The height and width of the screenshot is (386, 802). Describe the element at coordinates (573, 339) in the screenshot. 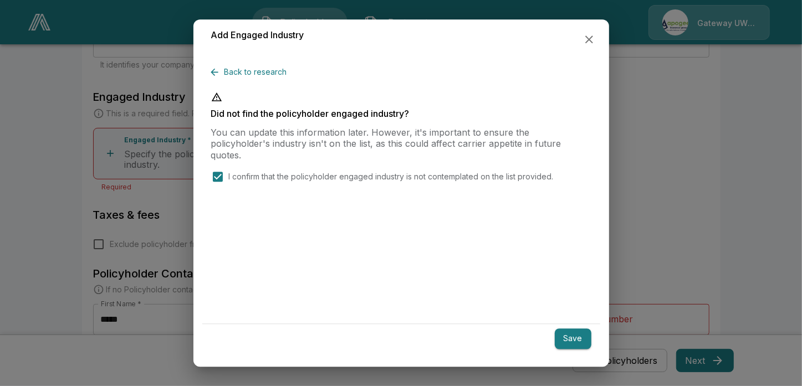

I see `button: Save` at that location.